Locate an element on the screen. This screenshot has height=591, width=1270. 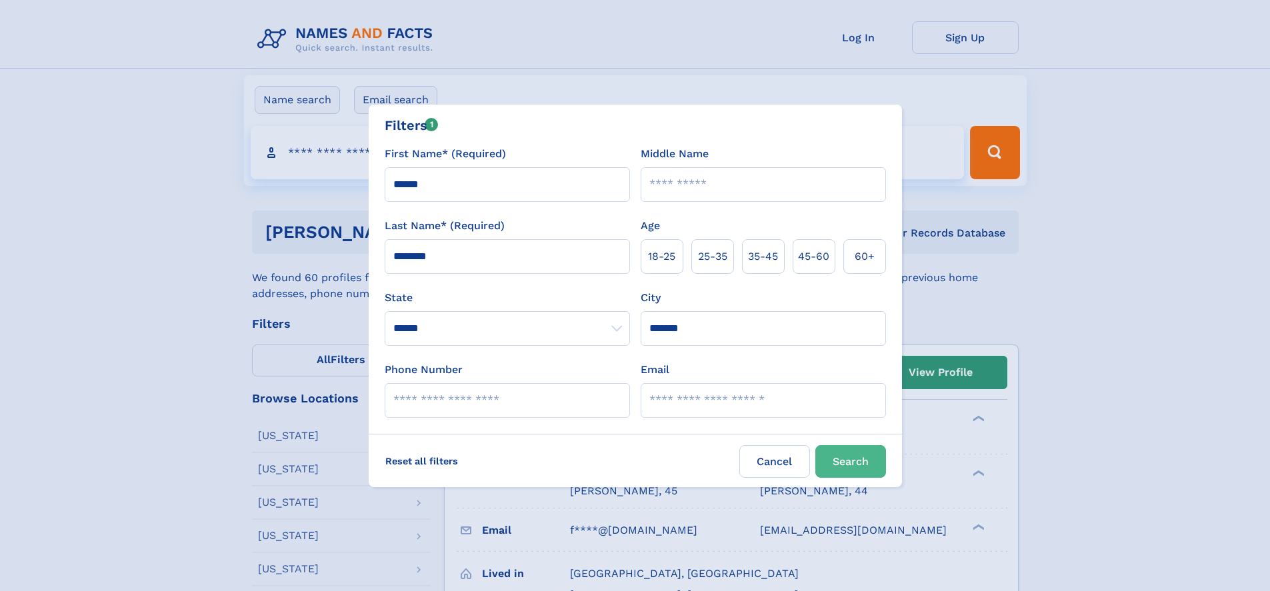
label: Age is located at coordinates (650, 226).